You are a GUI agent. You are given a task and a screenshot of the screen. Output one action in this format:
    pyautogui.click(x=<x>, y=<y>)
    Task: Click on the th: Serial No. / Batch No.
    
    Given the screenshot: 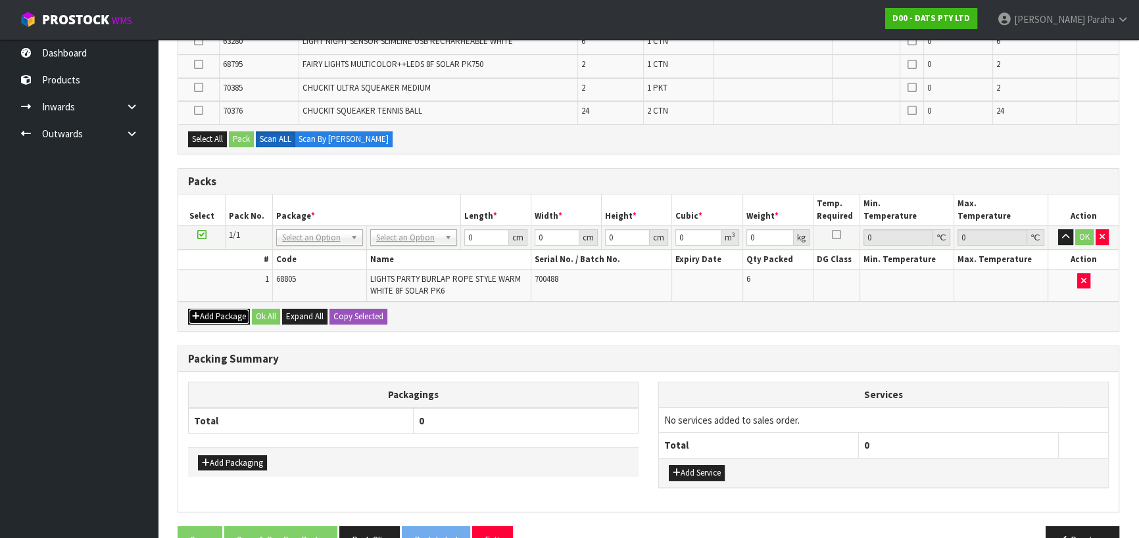 What is the action you would take?
    pyautogui.click(x=601, y=260)
    